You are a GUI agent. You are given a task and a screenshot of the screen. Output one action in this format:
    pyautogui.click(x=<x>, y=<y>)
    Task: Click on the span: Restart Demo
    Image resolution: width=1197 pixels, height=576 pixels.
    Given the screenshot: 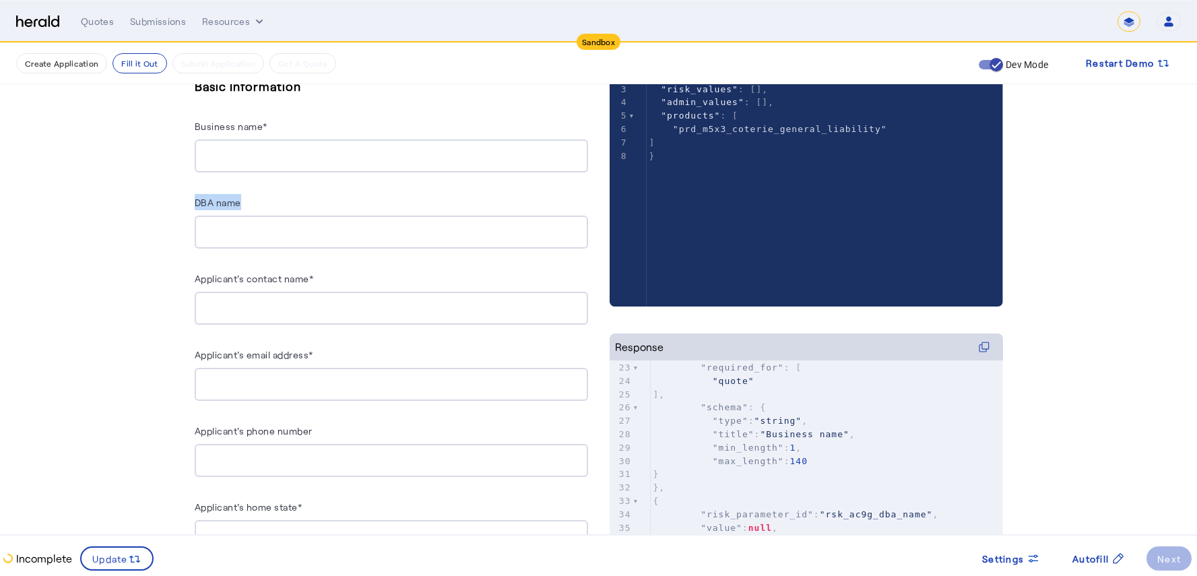 What is the action you would take?
    pyautogui.click(x=1119, y=63)
    